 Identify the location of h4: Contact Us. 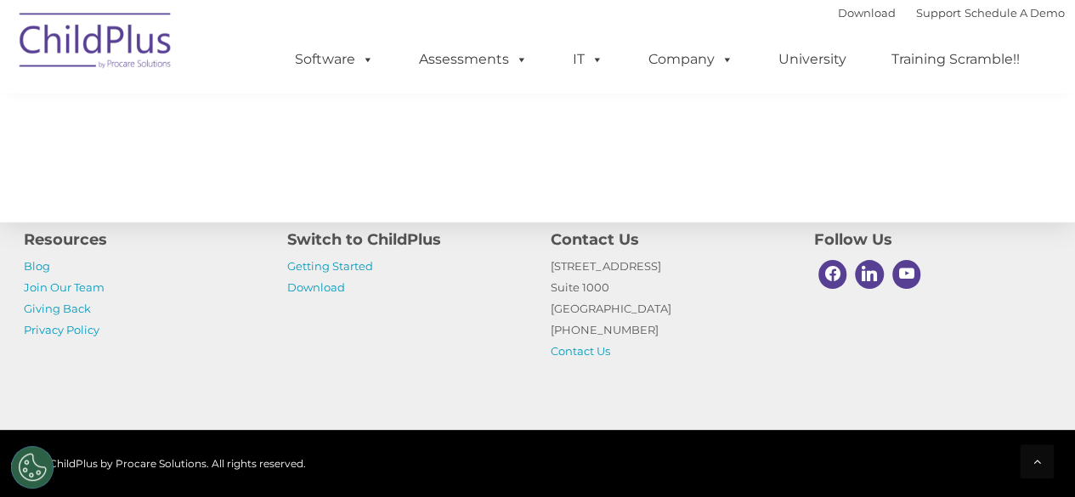
(669, 240).